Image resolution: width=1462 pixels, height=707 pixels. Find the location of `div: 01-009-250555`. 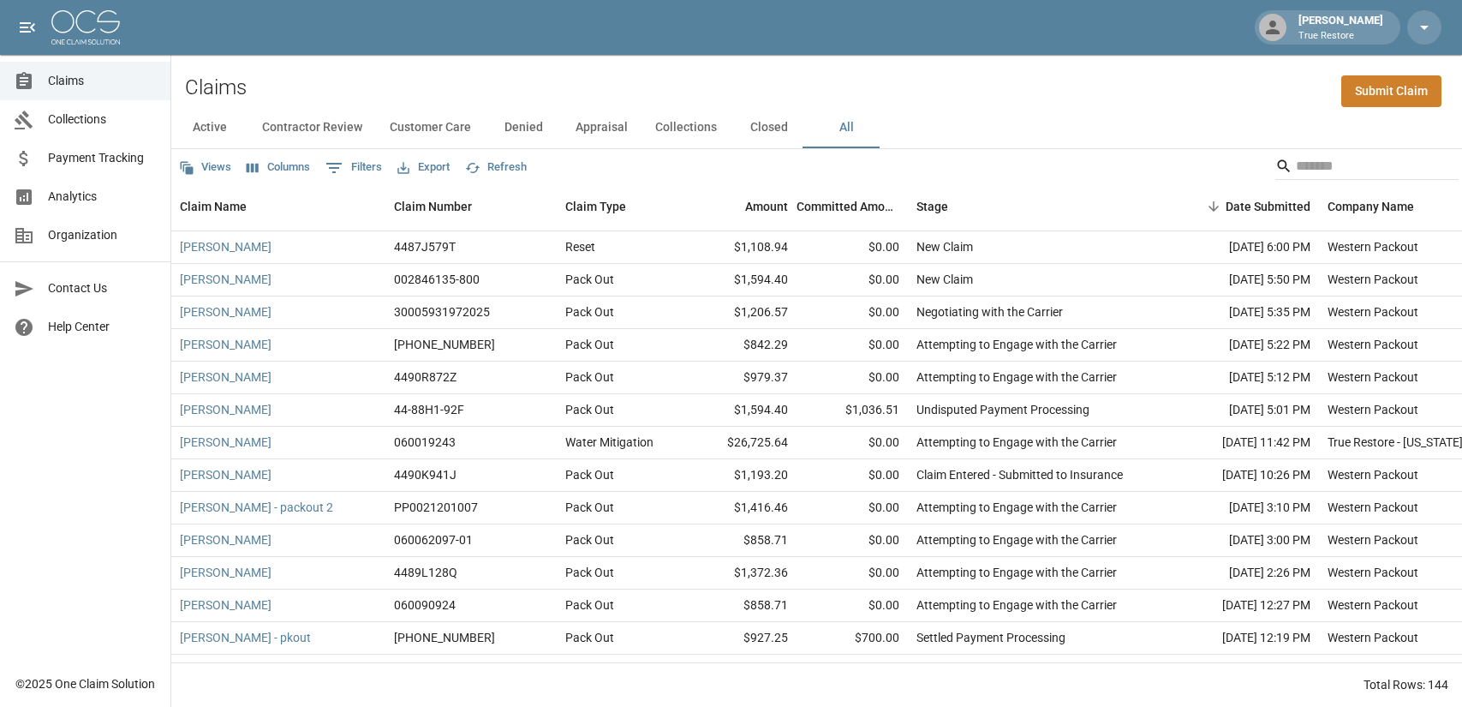

div: 01-009-250555 is located at coordinates (444, 637).